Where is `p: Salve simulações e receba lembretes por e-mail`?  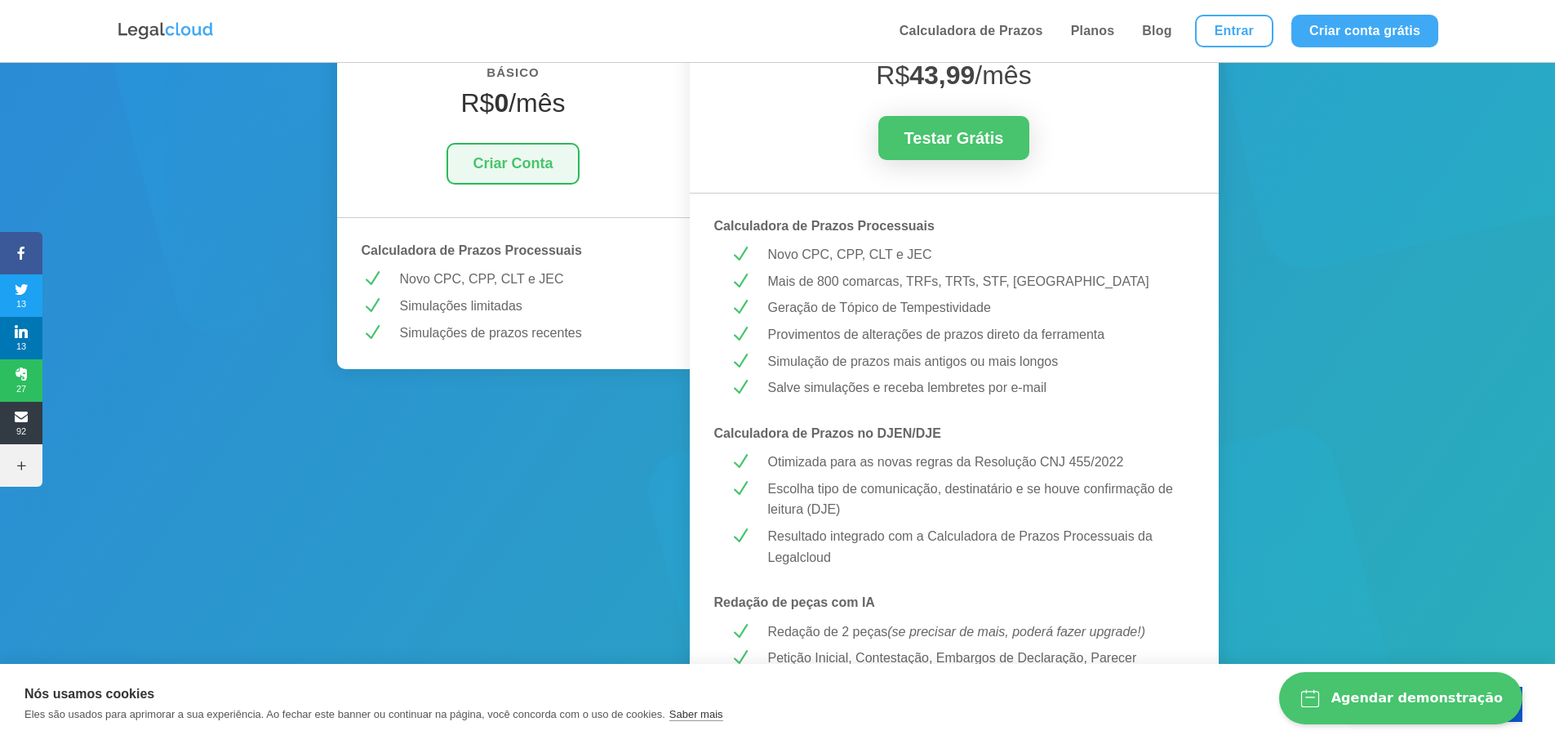 p: Salve simulações e receba lembretes por e-mail is located at coordinates (973, 388).